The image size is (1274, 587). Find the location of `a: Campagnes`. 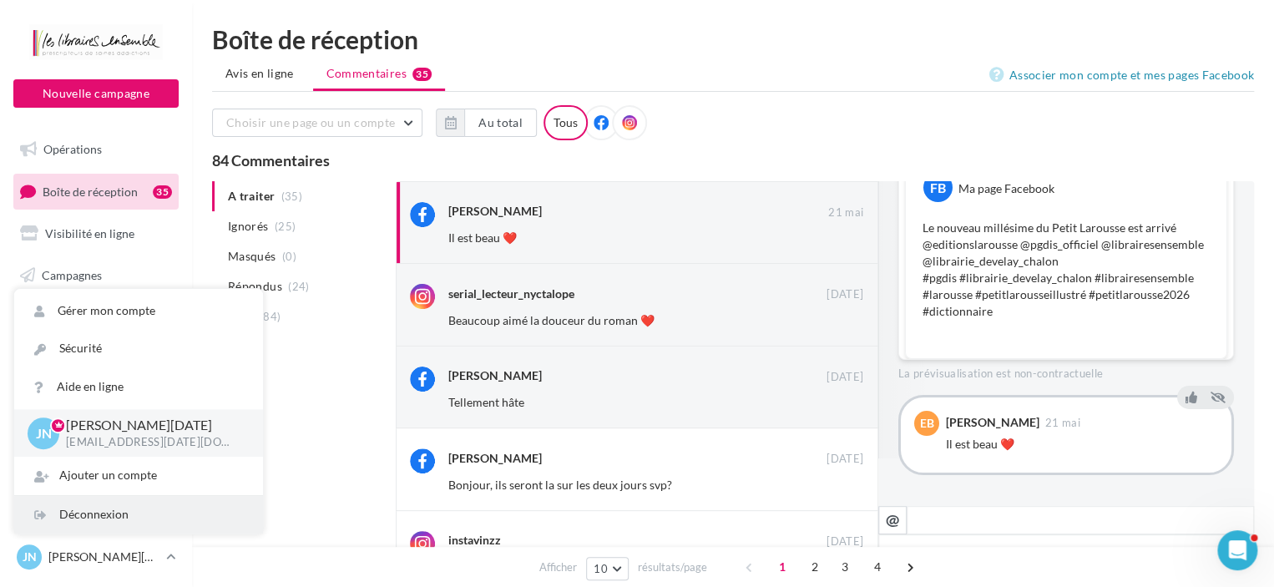

a: Campagnes is located at coordinates (96, 275).